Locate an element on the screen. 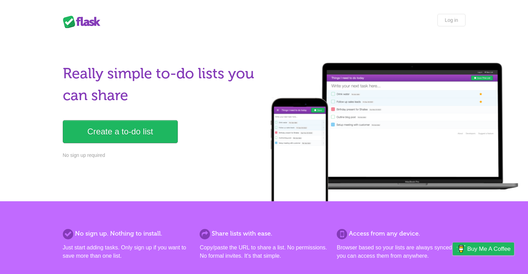 This screenshot has width=528, height=274. a: Log in is located at coordinates (451, 20).